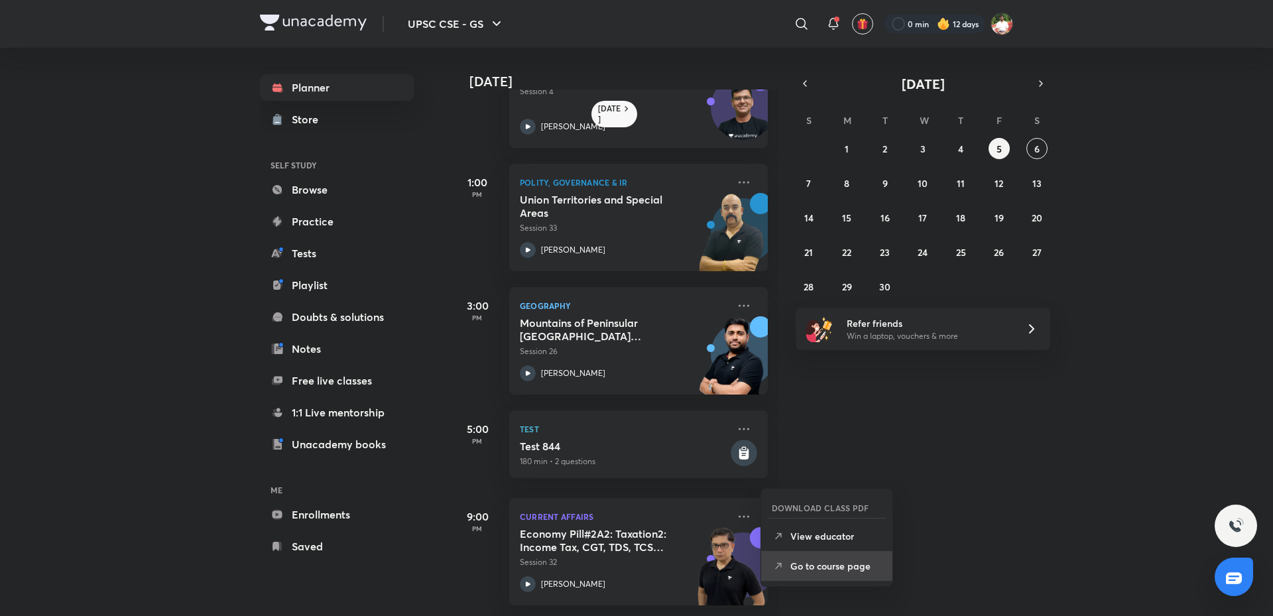 The image size is (1273, 616). What do you see at coordinates (1037, 149) in the screenshot?
I see `button: September 6, 2025` at bounding box center [1037, 149].